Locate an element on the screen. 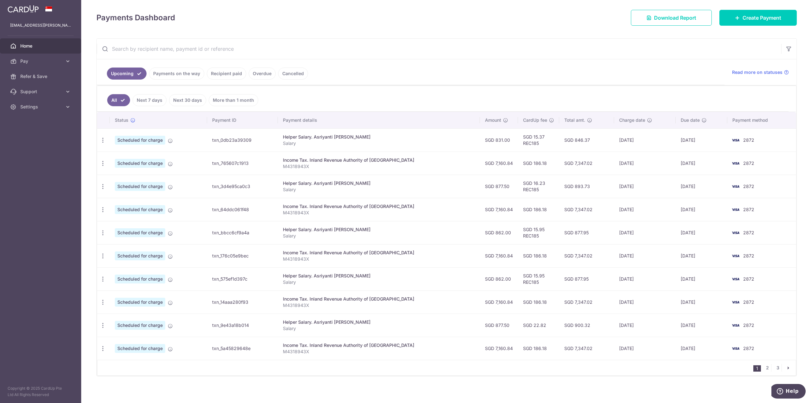  span: Help is located at coordinates (21, 7).